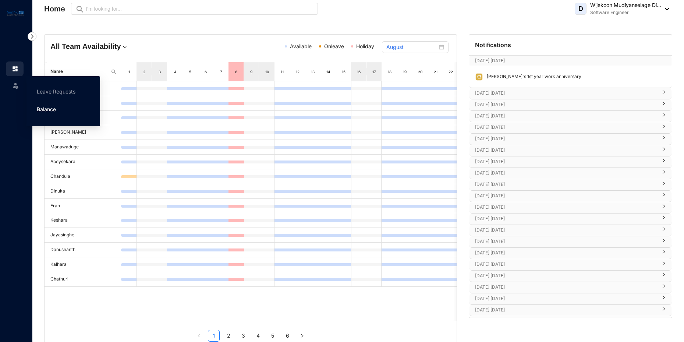  Describe the element at coordinates (199, 335) in the screenshot. I see `li: Previous Page` at that location.